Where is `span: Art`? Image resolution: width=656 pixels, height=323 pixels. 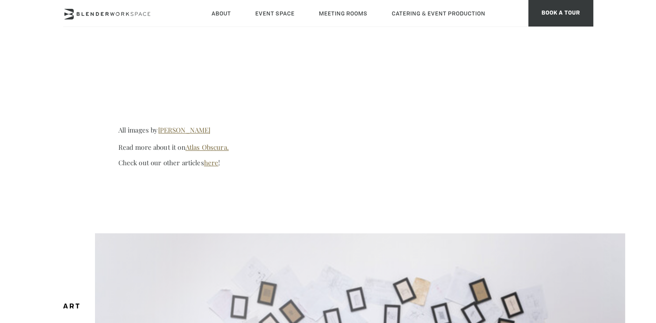 span: Art is located at coordinates (72, 306).